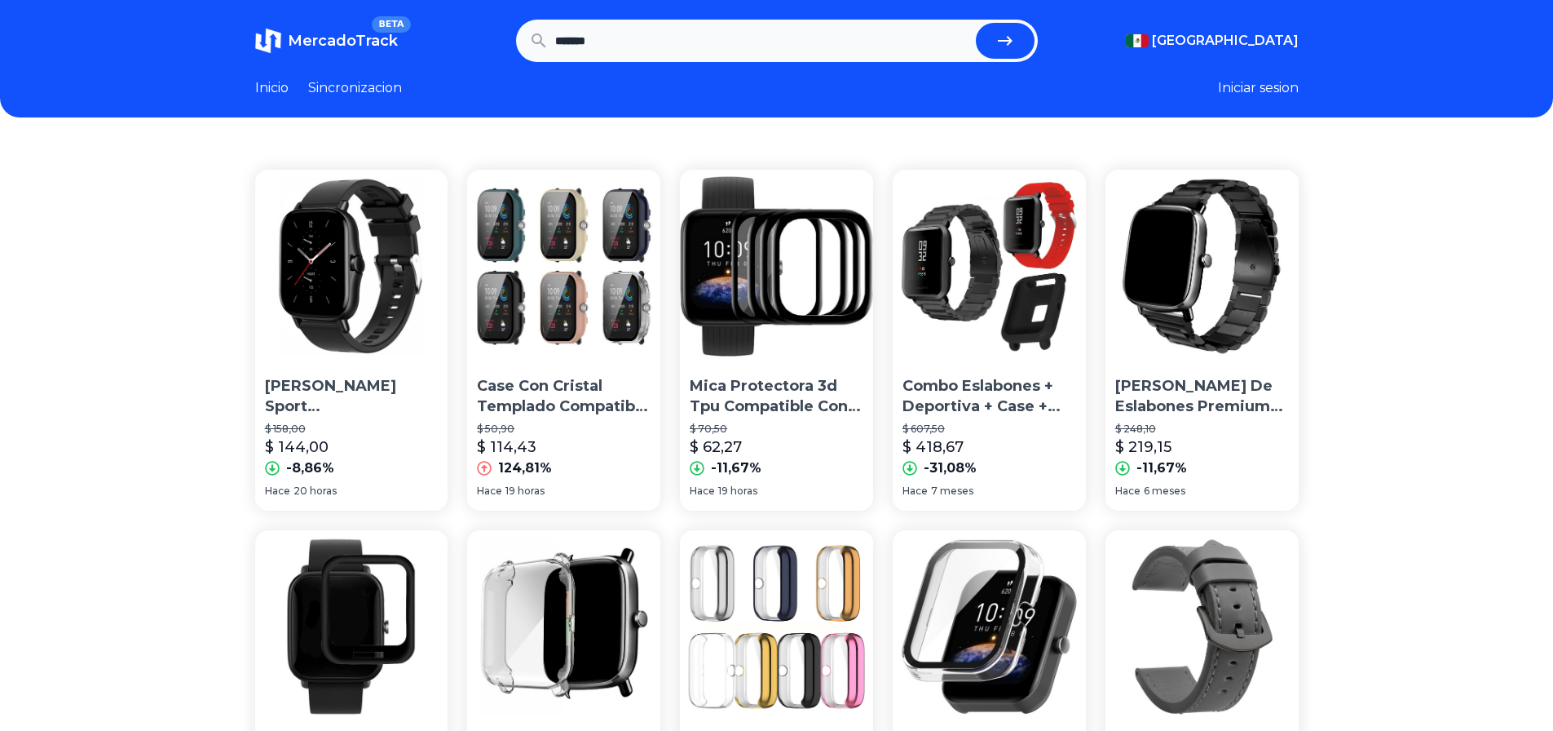 This screenshot has width=1553, height=731. Describe the element at coordinates (716, 447) in the screenshot. I see `p: $ 62,27` at that location.